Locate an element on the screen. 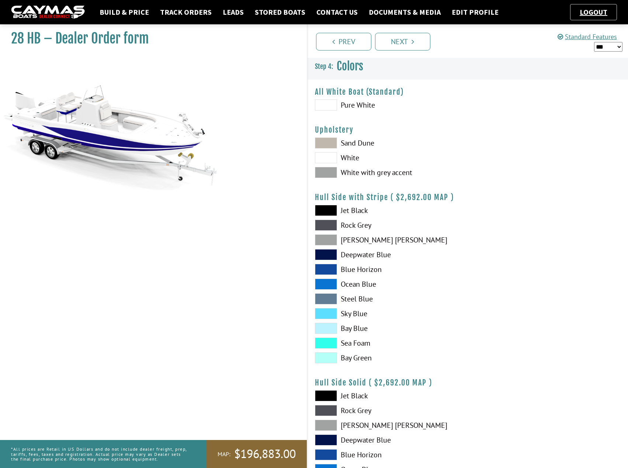  a: Next is located at coordinates (402, 42).